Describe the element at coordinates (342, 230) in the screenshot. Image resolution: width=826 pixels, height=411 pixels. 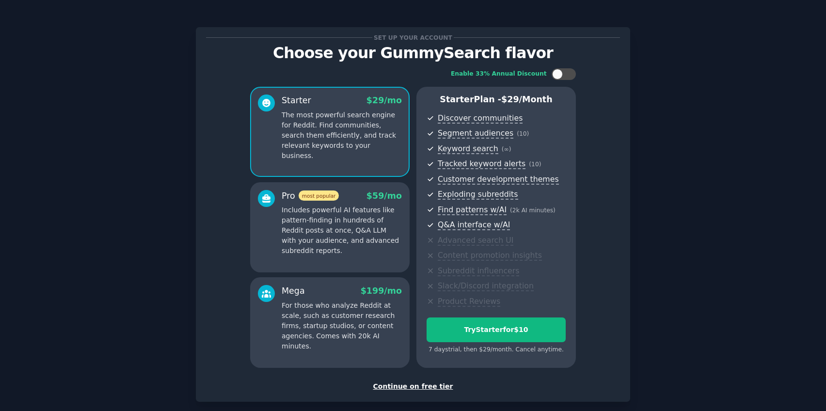
I see `p: Includes powerful AI features like pattern-finding in hundreds of Reddit posts at once, Q&A LLM w...` at that location.